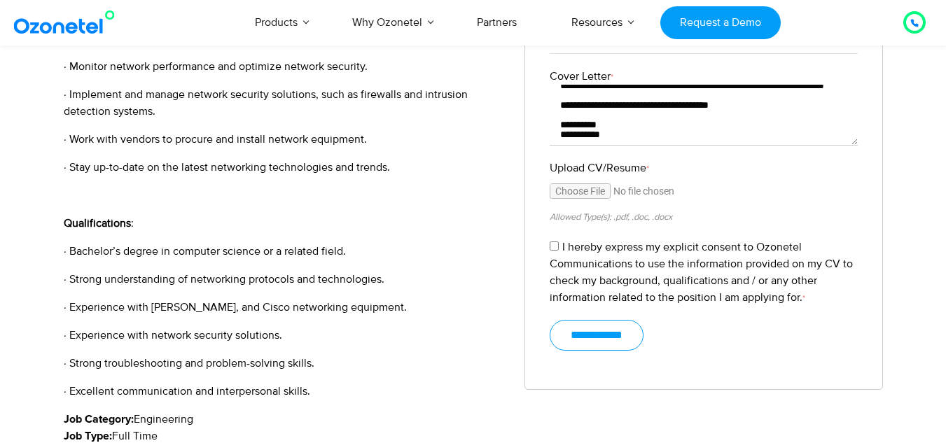 This screenshot has height=443, width=946. Describe the element at coordinates (284, 279) in the screenshot. I see `p: · Strong understanding of networking protocols and technologies.` at that location.